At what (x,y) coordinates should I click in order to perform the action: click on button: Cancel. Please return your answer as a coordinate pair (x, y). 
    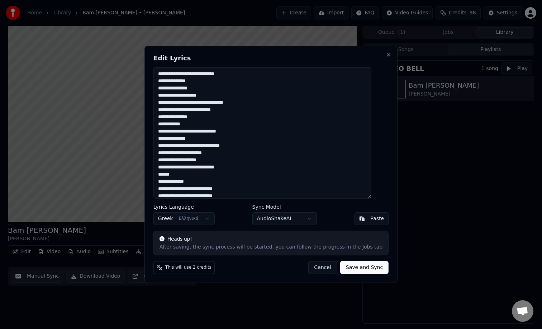
    Looking at the image, I should click on (323, 267).